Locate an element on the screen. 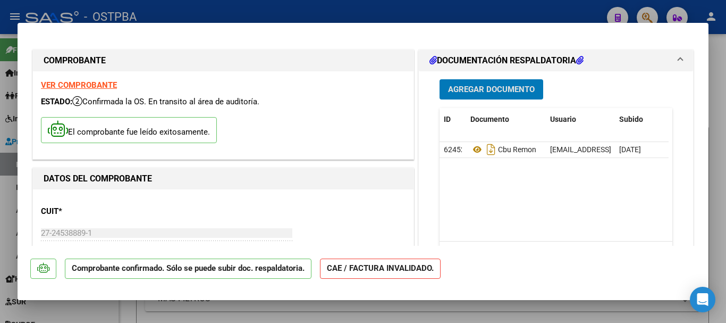 This screenshot has width=726, height=323. strong: COMPROBANTE is located at coordinates (74, 60).